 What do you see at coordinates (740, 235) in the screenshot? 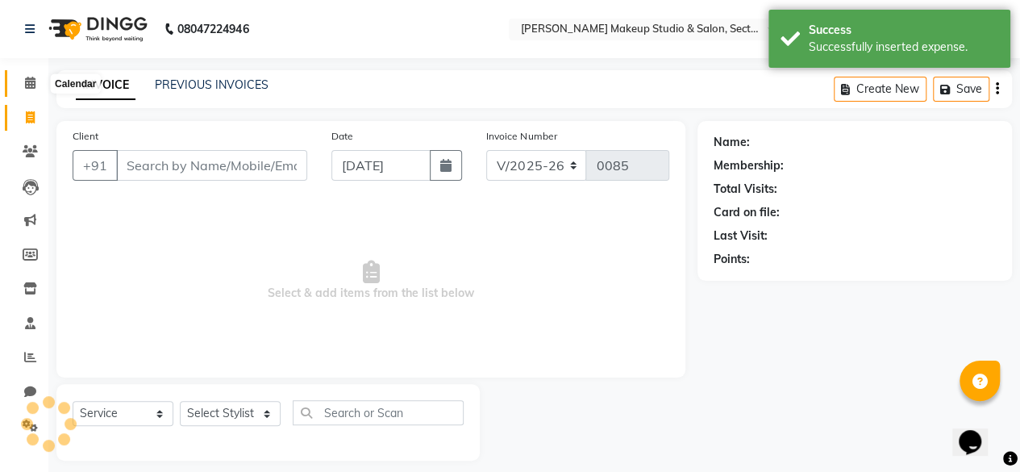
I see `div: Last Visit:` at bounding box center [740, 235].